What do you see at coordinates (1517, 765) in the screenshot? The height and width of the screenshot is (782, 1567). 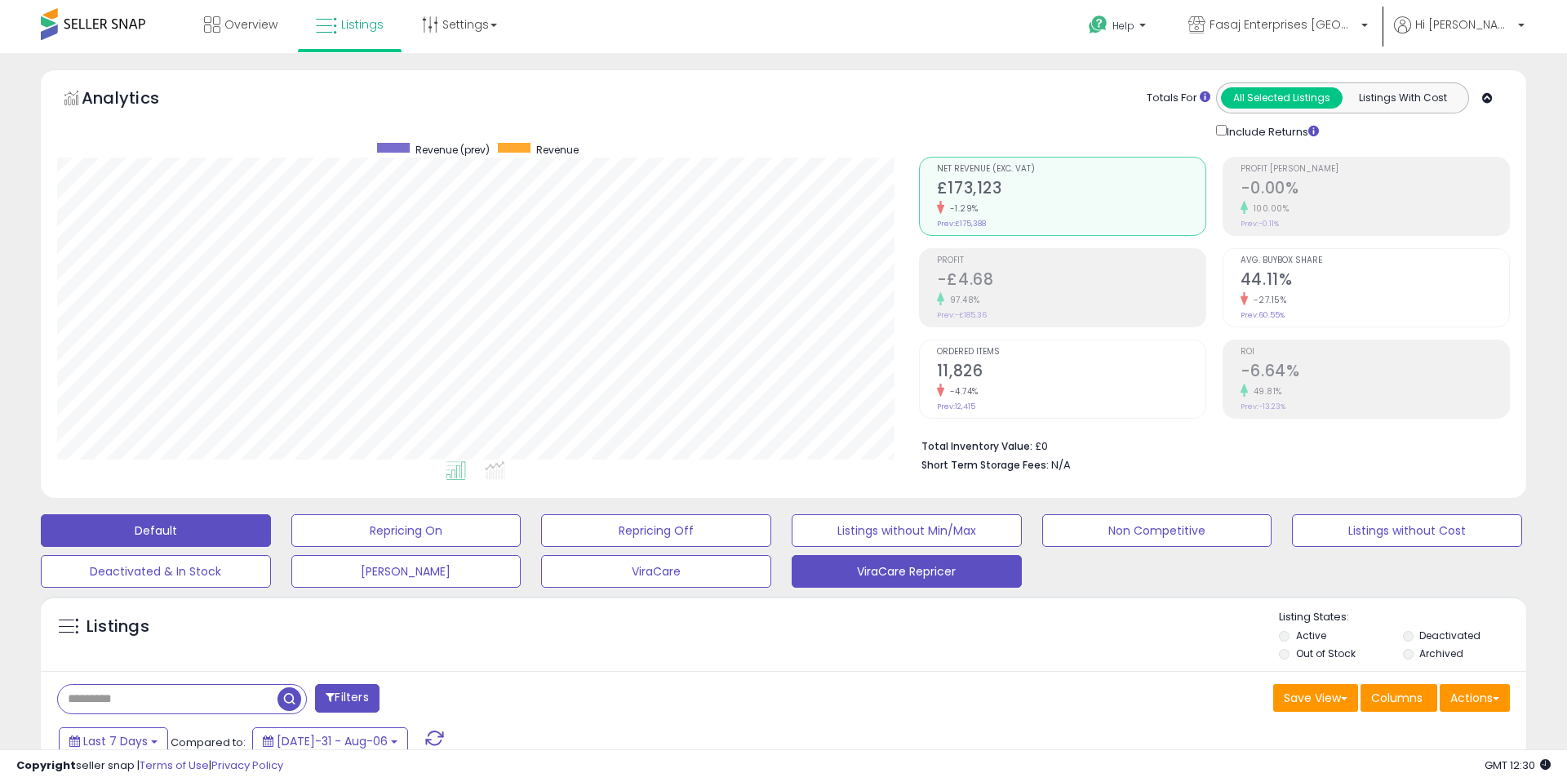 I see `span: 2025-08-14 12:30 GMT` at bounding box center [1517, 765].